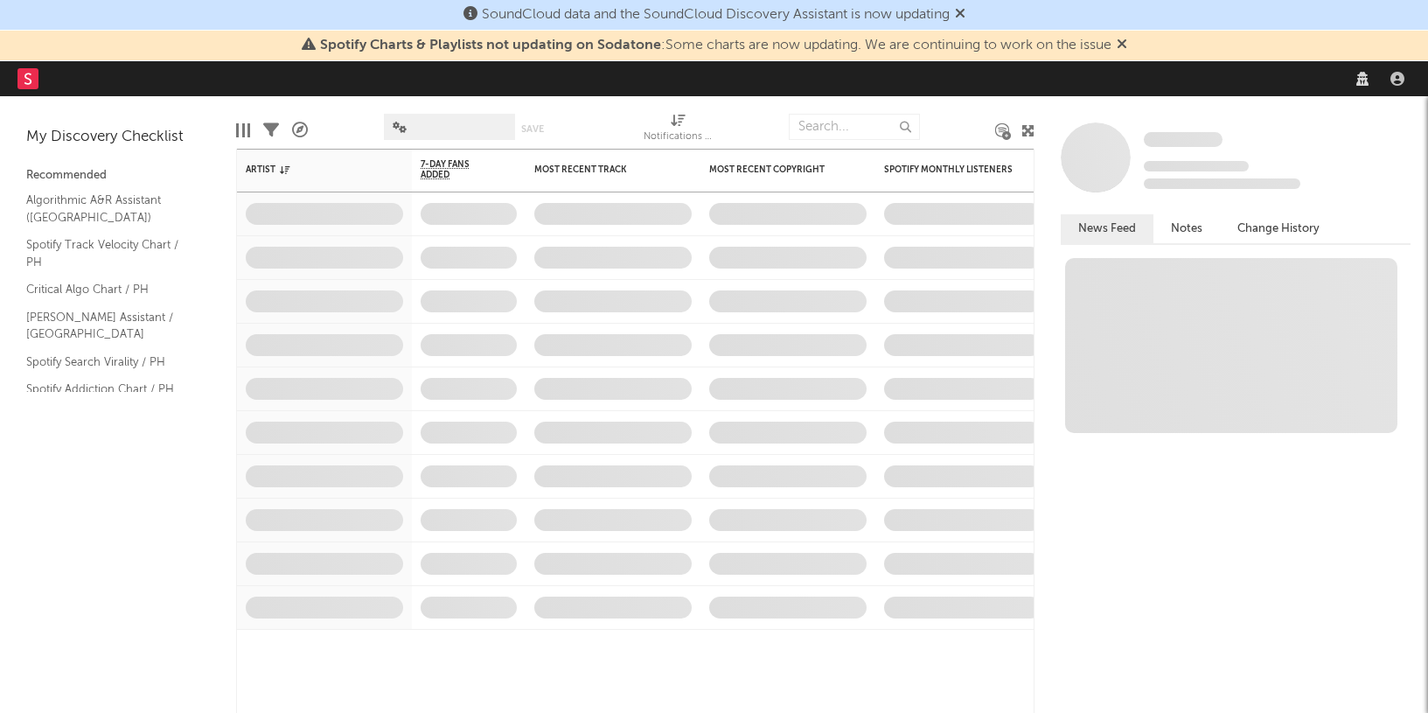 Image resolution: width=1428 pixels, height=713 pixels. I want to click on button: Save, so click(533, 129).